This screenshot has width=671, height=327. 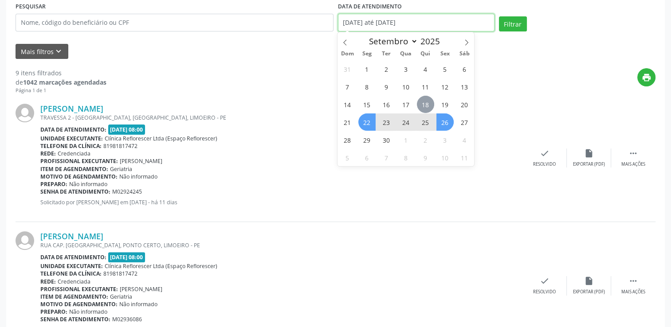 What do you see at coordinates (646, 78) in the screenshot?
I see `i: print` at bounding box center [646, 78].